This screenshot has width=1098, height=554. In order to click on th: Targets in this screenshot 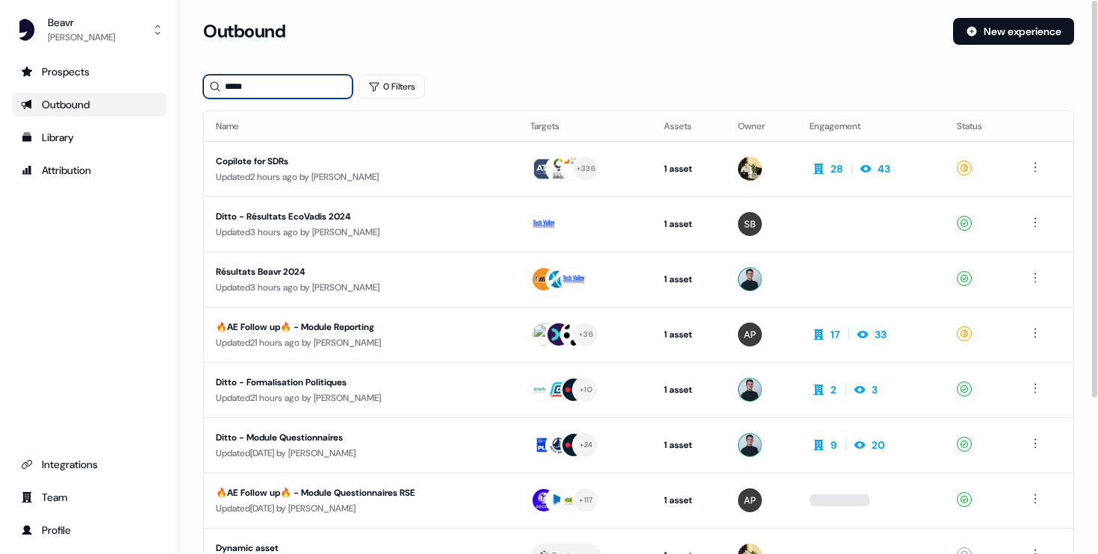, I will do `click(585, 126)`.